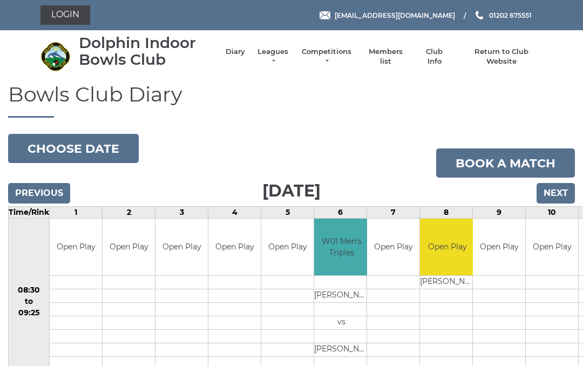 This screenshot has width=583, height=366. Describe the element at coordinates (235, 213) in the screenshot. I see `td: 4` at that location.